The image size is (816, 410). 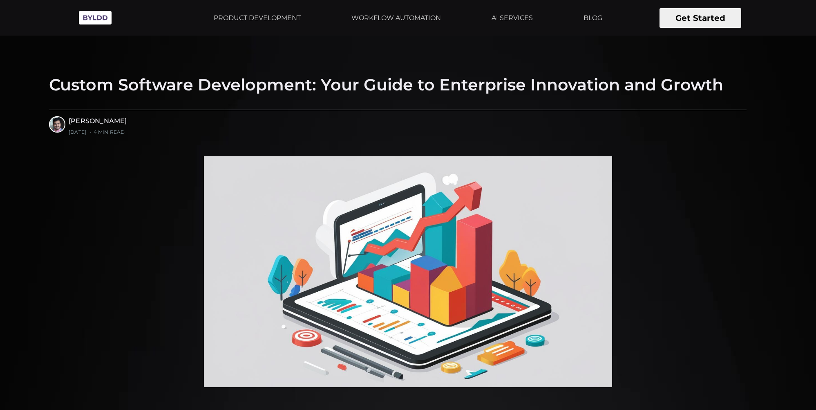 I want to click on img: Custom Software Development: Your Guide to Enterprise Innovation and Growth, so click(x=408, y=271).